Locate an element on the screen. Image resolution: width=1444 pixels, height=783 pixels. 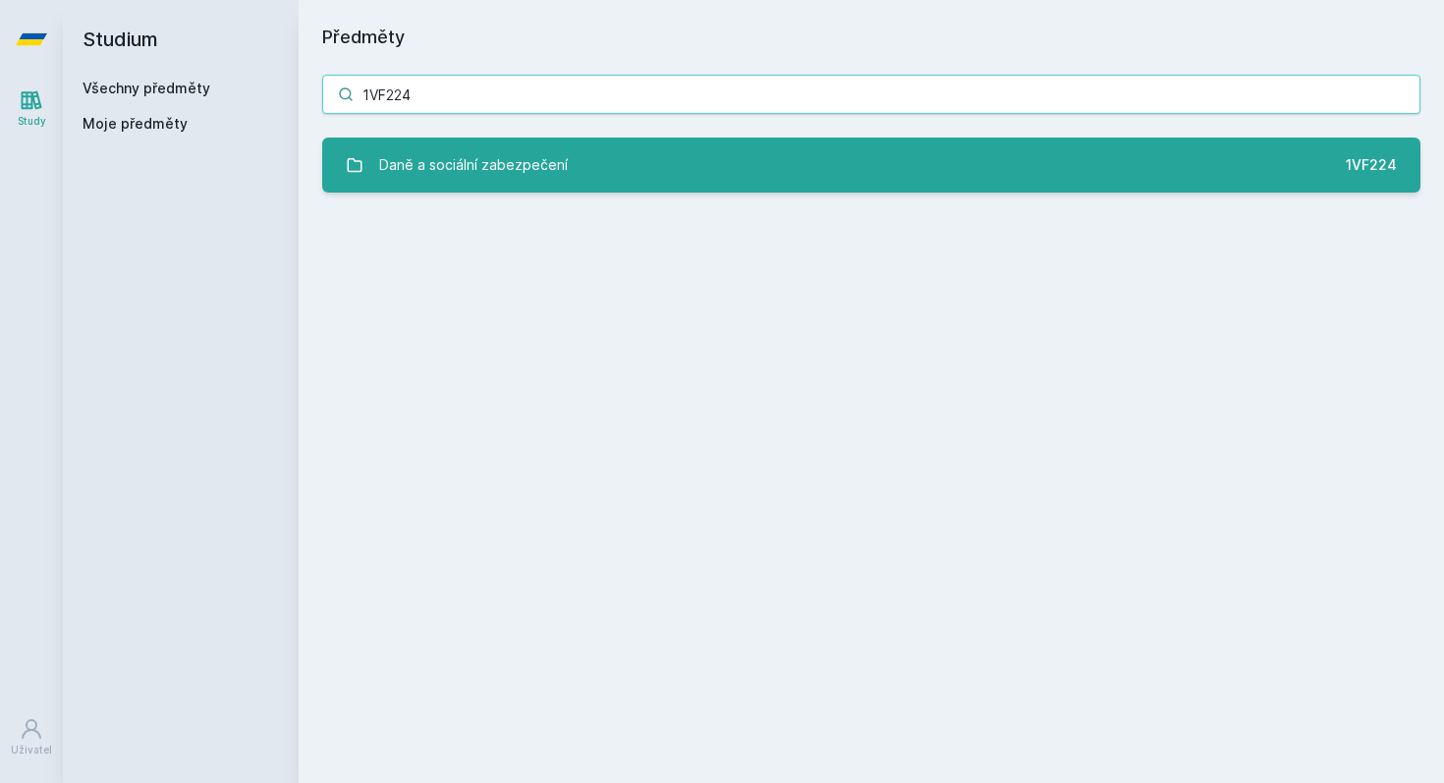
a: Daně a sociální zabezpečení 1VF224 is located at coordinates (871, 165).